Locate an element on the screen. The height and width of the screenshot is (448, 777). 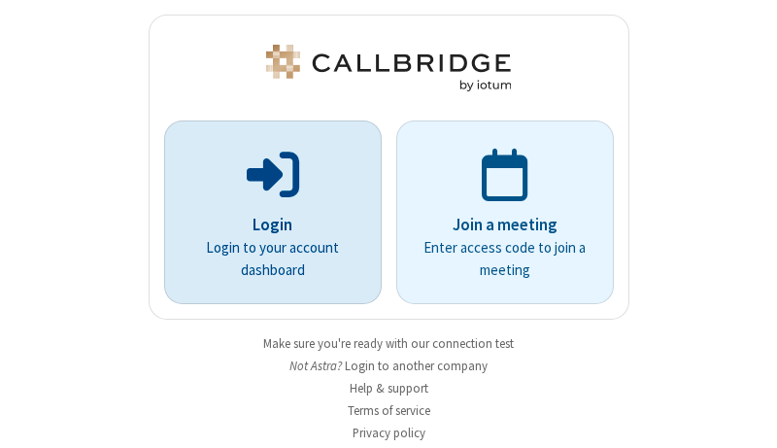
p: Enter access code to join a meeting is located at coordinates (505, 258).